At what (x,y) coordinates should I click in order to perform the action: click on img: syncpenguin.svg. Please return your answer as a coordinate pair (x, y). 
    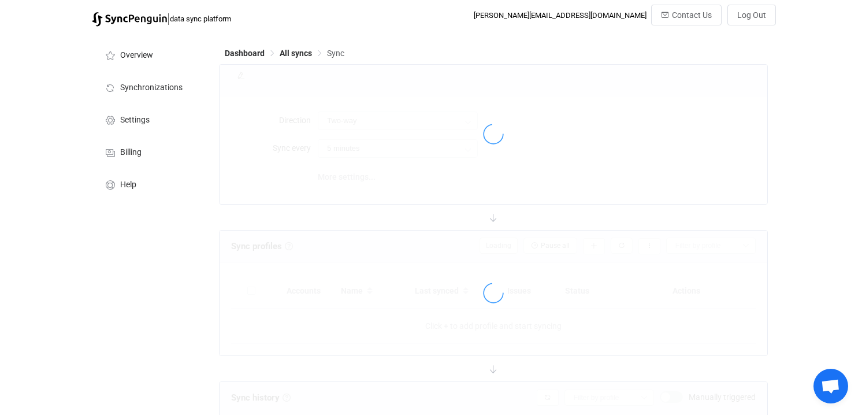
    Looking at the image, I should click on (129, 19).